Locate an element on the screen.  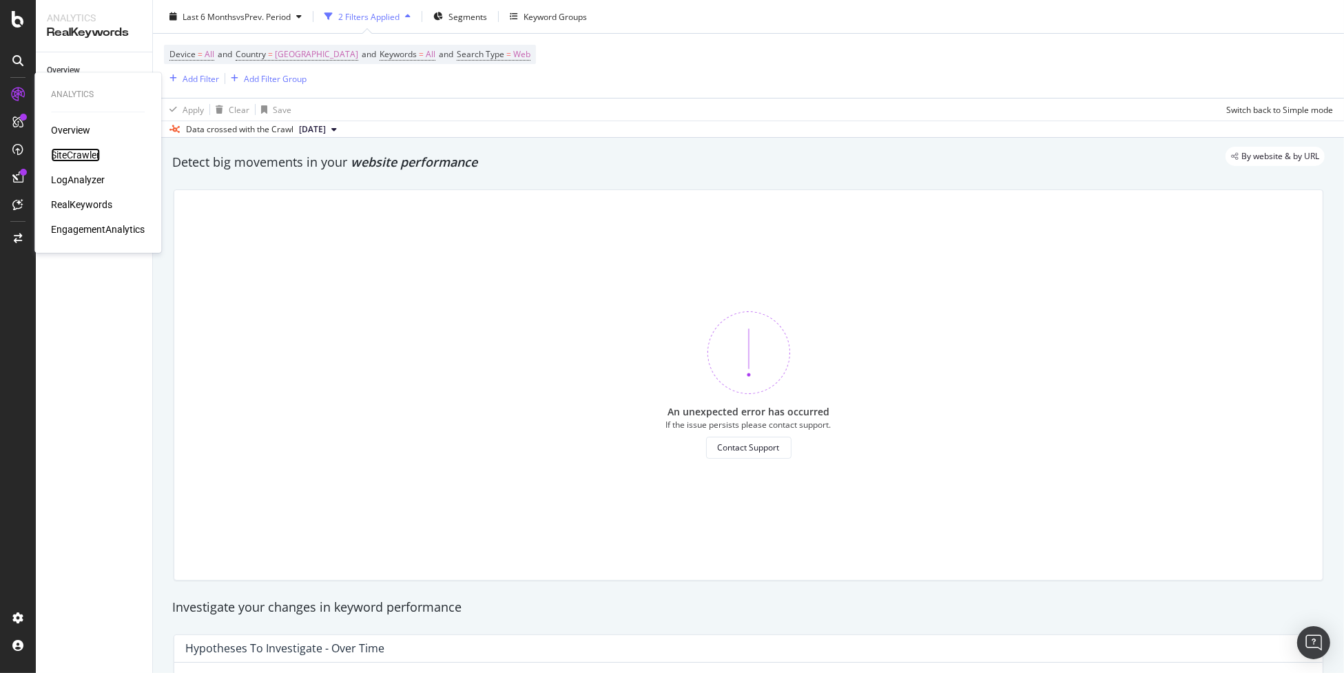
button: Switch back to Simple mode is located at coordinates (1276, 110).